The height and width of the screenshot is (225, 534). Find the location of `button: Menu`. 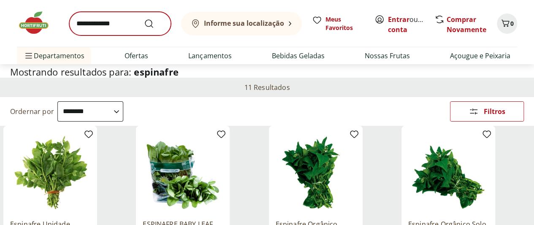

button: Menu is located at coordinates (29, 56).